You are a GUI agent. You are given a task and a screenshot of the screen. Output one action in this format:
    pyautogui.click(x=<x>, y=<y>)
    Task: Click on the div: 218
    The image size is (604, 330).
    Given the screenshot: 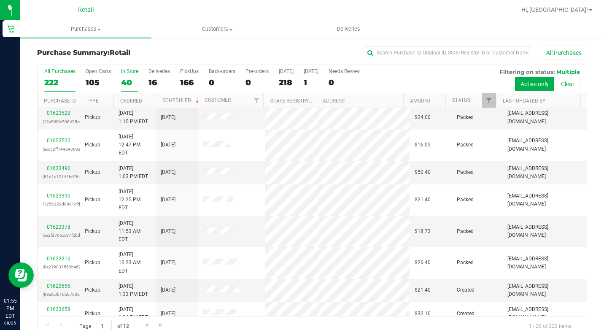 What is the action you would take?
    pyautogui.click(x=286, y=82)
    